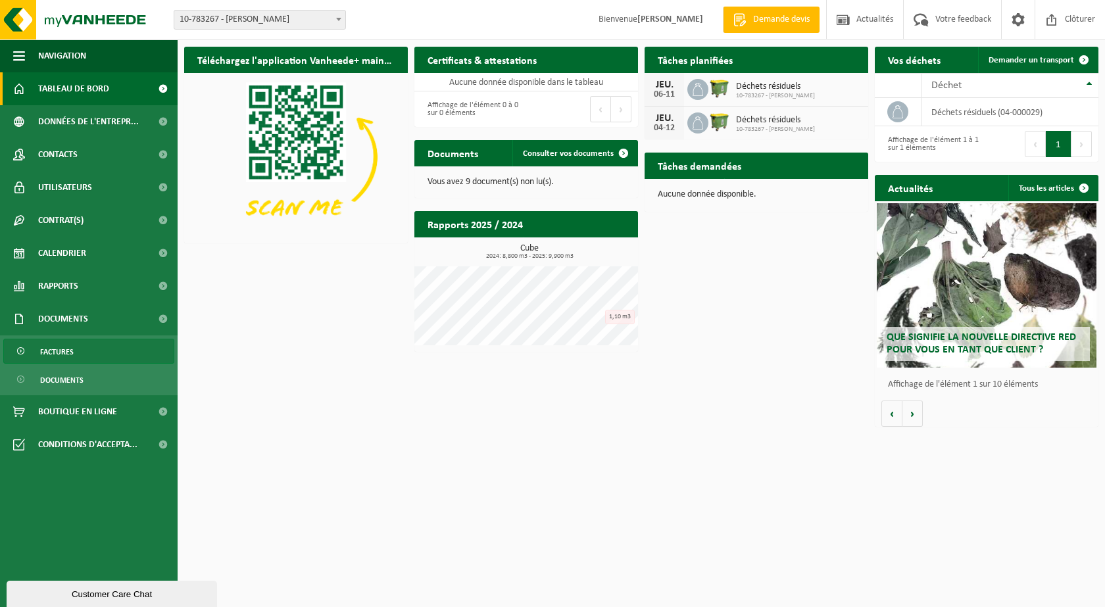  What do you see at coordinates (62, 253) in the screenshot?
I see `span: Calendrier` at bounding box center [62, 253].